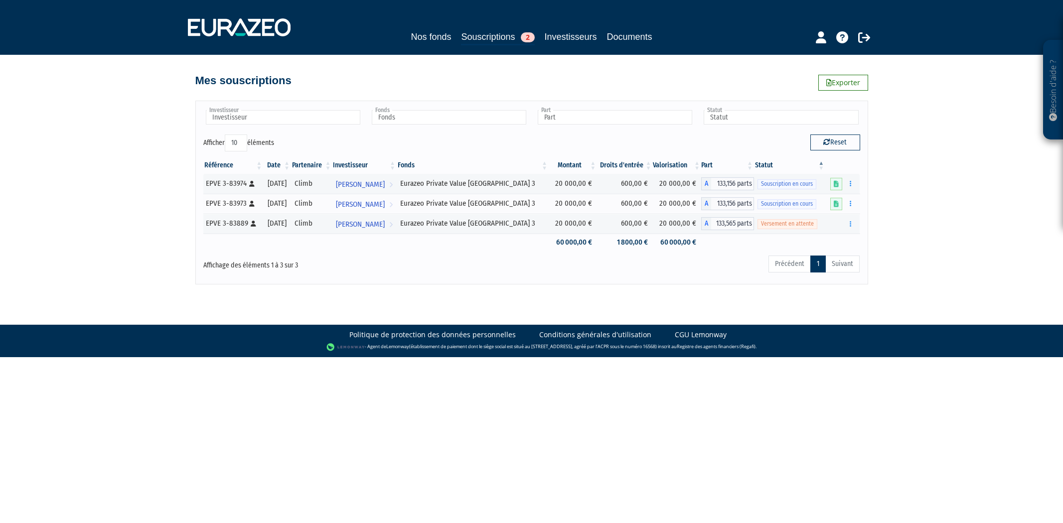 This screenshot has width=1063, height=523. I want to click on th: Fonds: activer pour trier la colonne par ordre croissant, so click(472, 165).